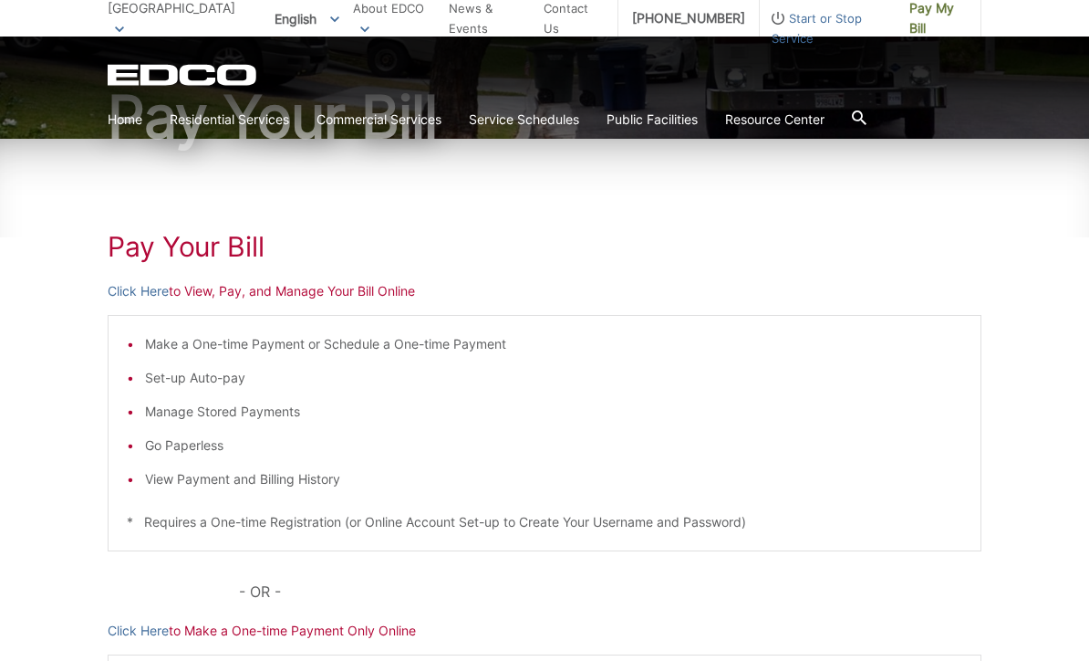  I want to click on li: Make a One-time Payment or Schedule a One-time Payment, so click(554, 344).